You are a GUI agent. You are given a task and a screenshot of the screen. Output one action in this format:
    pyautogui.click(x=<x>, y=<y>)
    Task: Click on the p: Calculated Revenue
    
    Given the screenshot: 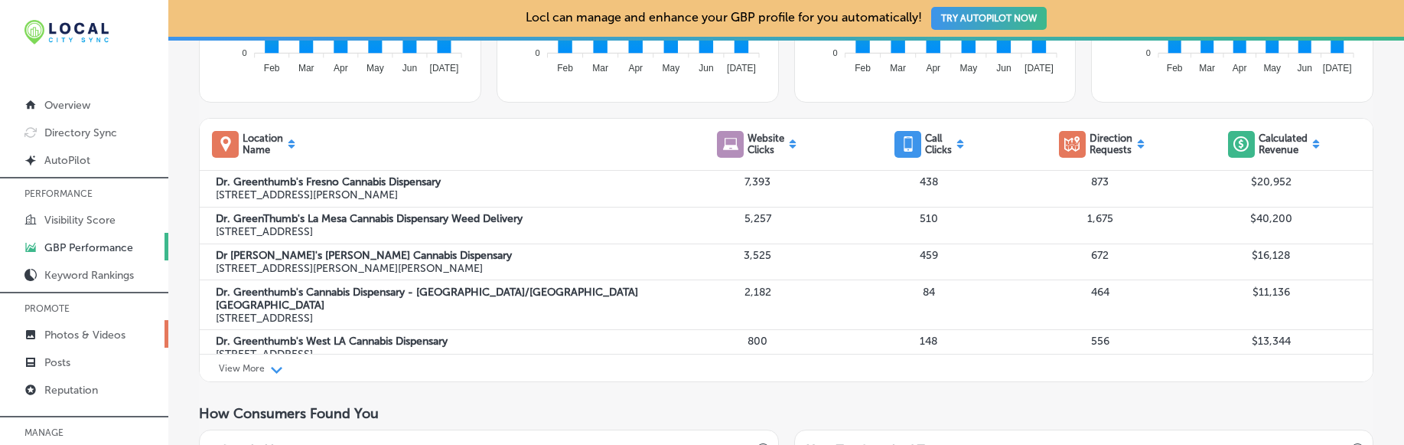 What is the action you would take?
    pyautogui.click(x=1284, y=144)
    